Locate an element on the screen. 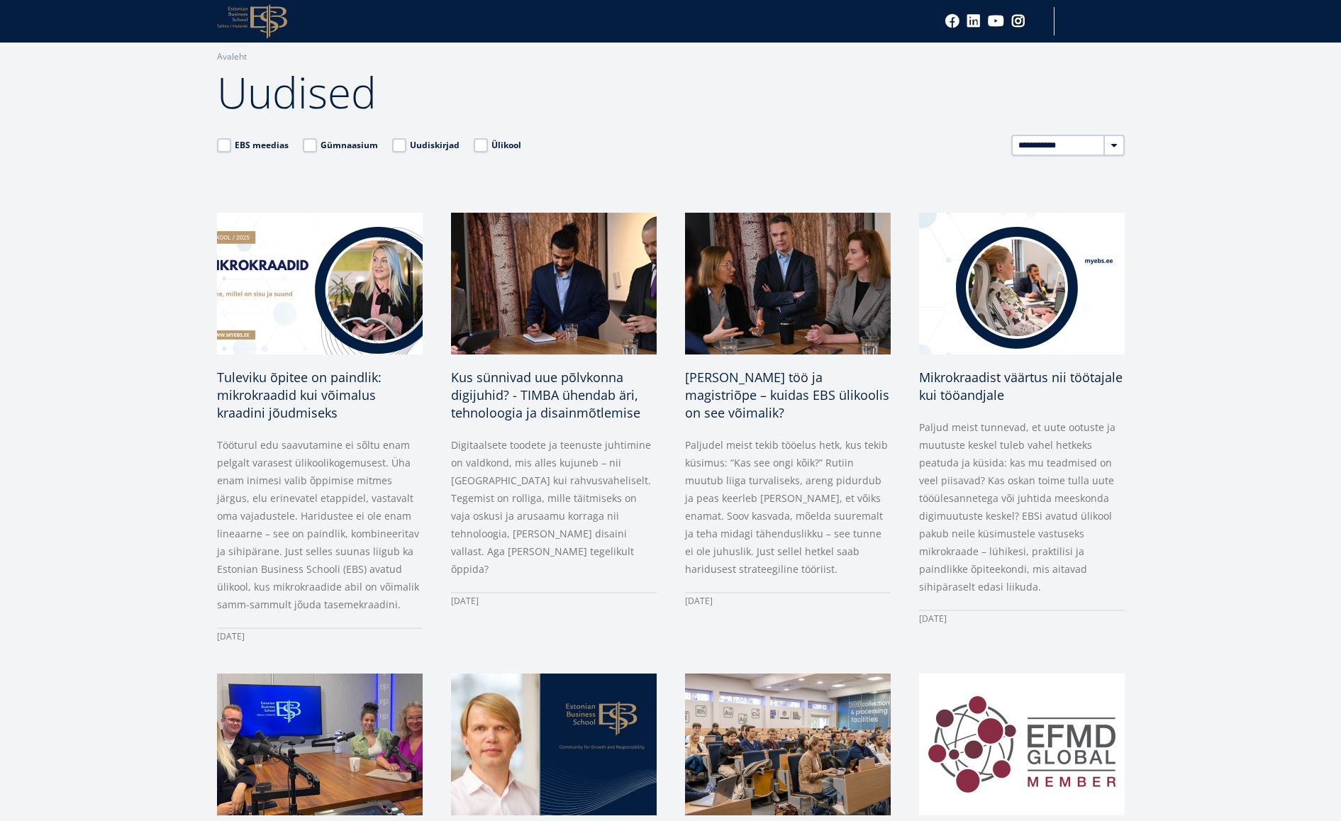 The width and height of the screenshot is (1341, 821). h1: Uudised is located at coordinates (671, 92).